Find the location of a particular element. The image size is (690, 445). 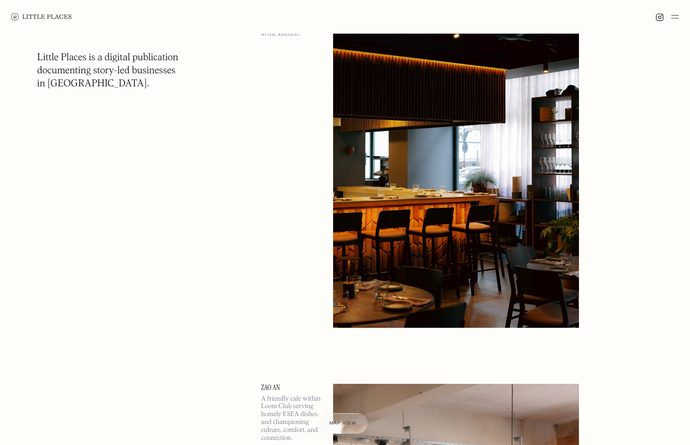

span: Map view is located at coordinates (343, 423).